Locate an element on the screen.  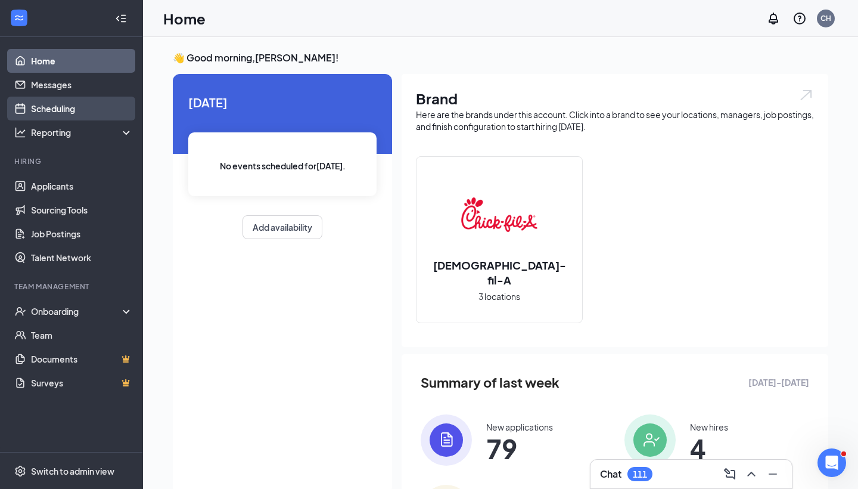
button: Add availability is located at coordinates (282, 227).